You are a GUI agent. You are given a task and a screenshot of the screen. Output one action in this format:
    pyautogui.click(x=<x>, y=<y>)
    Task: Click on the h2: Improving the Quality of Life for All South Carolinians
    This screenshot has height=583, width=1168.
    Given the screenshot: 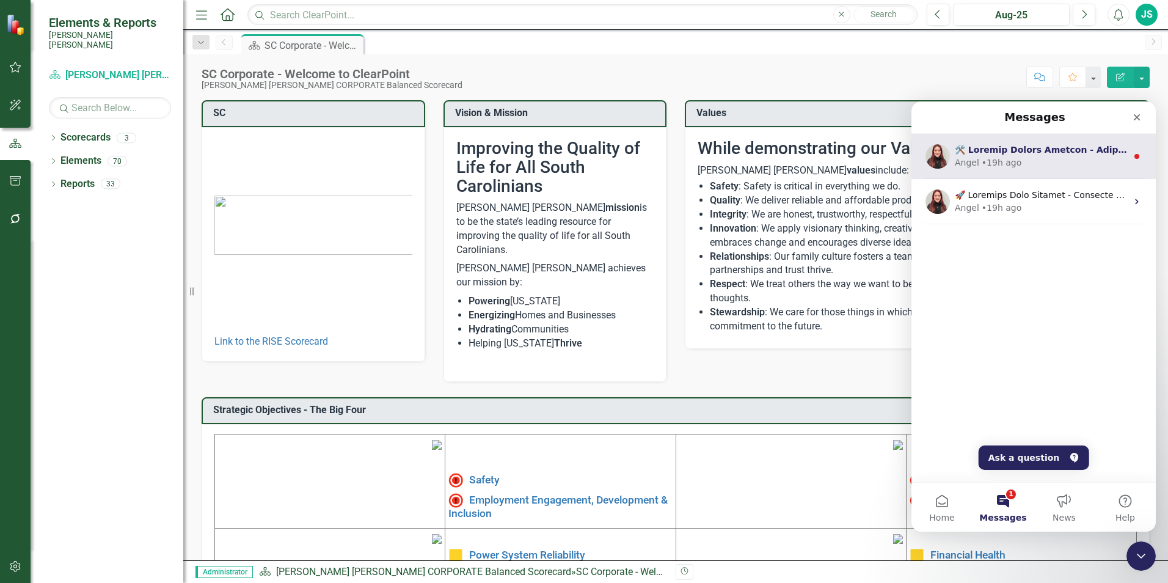 What is the action you would take?
    pyautogui.click(x=555, y=167)
    